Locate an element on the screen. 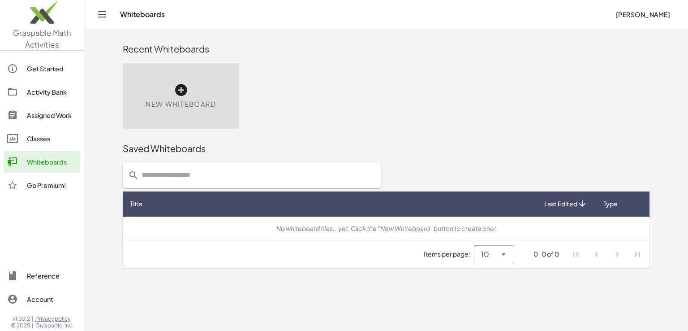 The width and height of the screenshot is (688, 331). a: Get Started is located at coordinates (42, 69).